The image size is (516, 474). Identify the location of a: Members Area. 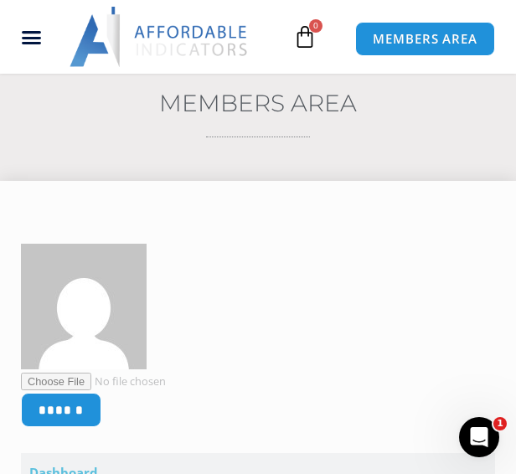
(258, 103).